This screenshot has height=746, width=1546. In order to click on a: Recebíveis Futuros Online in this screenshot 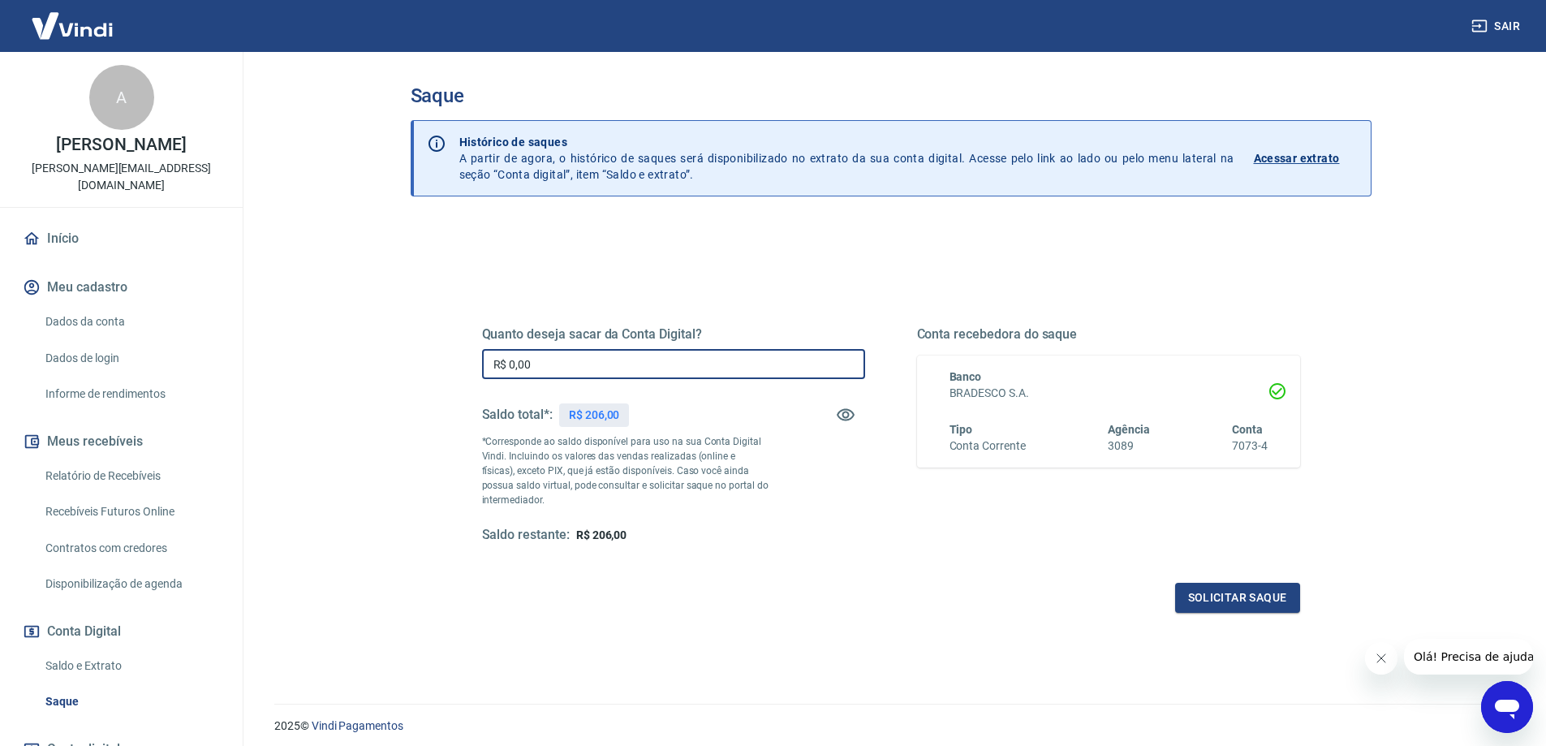, I will do `click(131, 511)`.